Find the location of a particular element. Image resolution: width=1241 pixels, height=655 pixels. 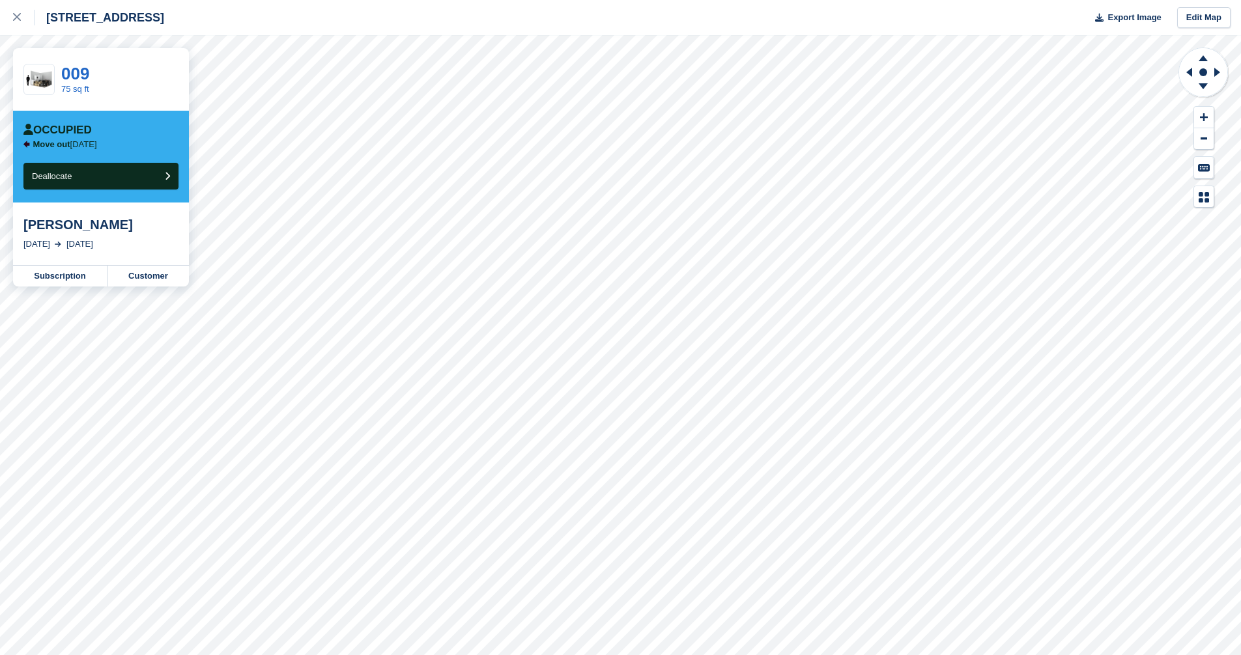

button: Map Legend is located at coordinates (1204, 197).